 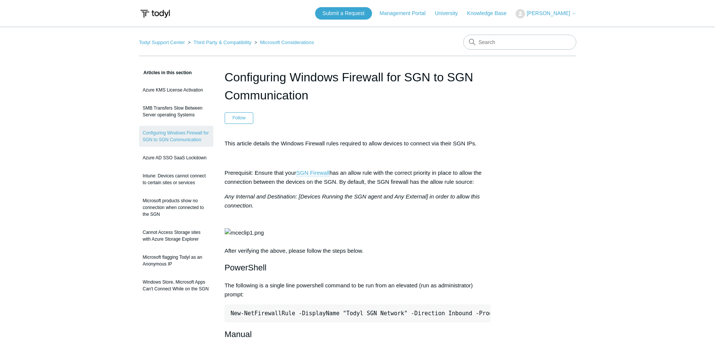 I want to click on a: Intune: Devices cannot connect to certain sites or services, so click(x=176, y=179).